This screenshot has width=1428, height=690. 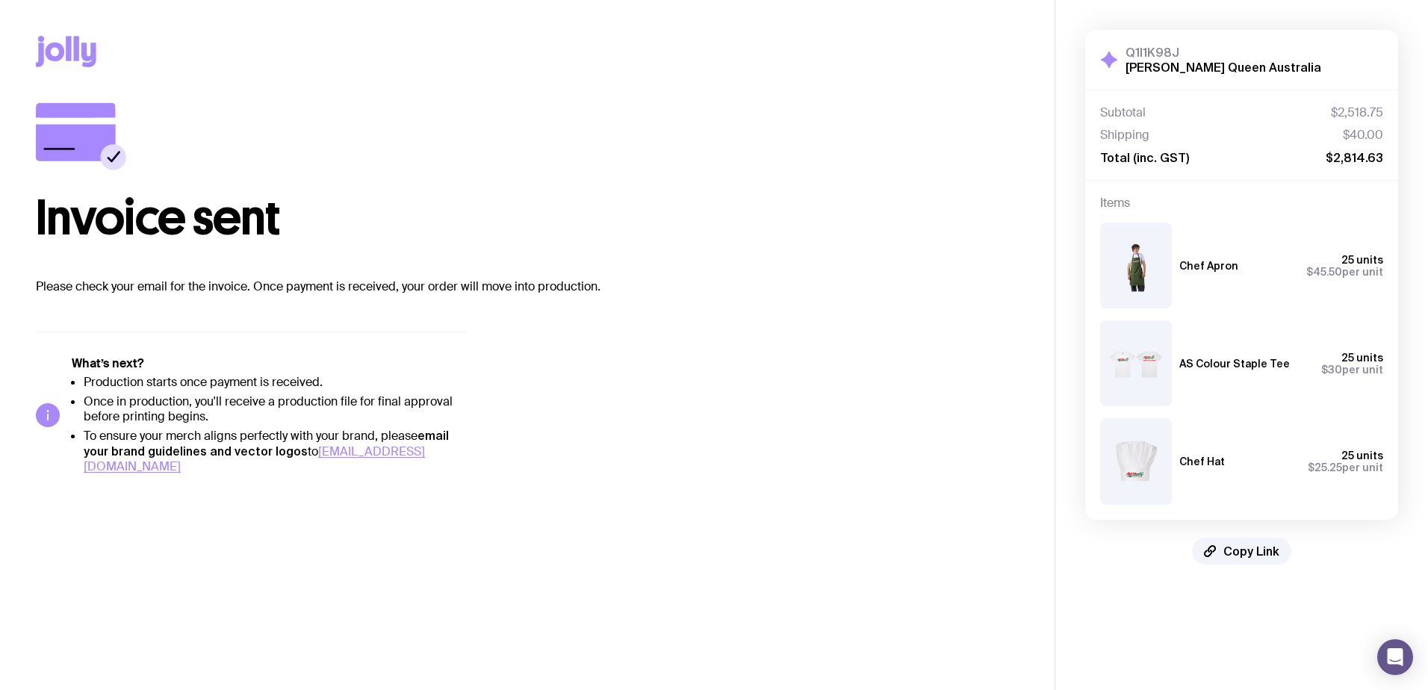 I want to click on span: $2,814.63, so click(x=1354, y=158).